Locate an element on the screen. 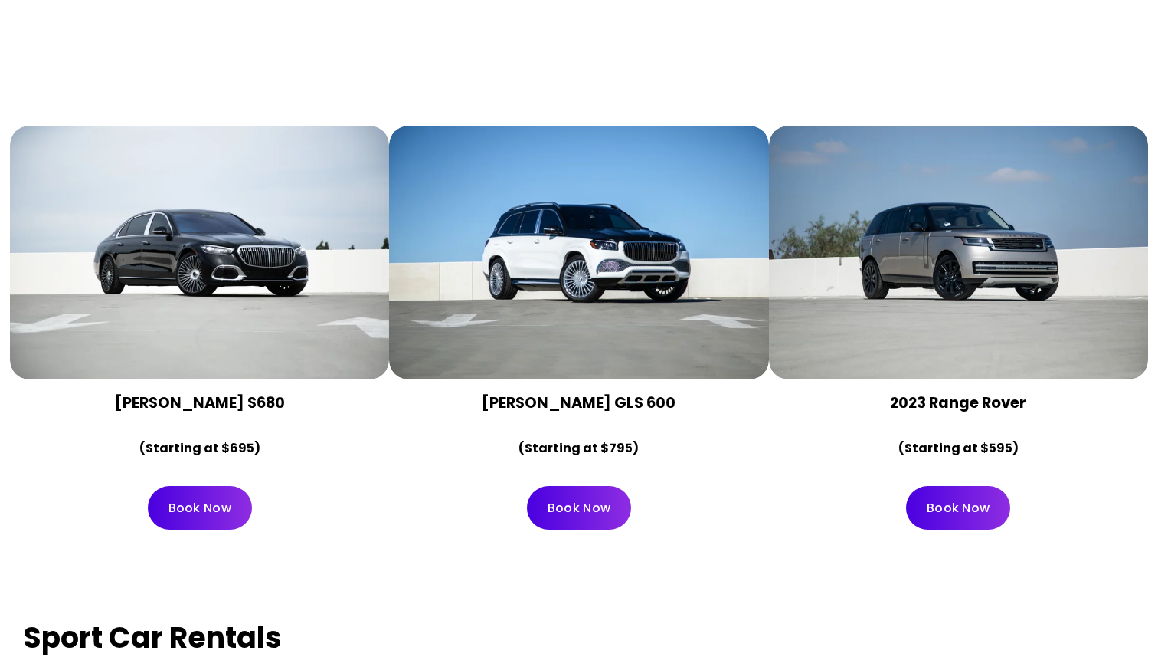  strong: (Starting at $795) is located at coordinates (578, 447).